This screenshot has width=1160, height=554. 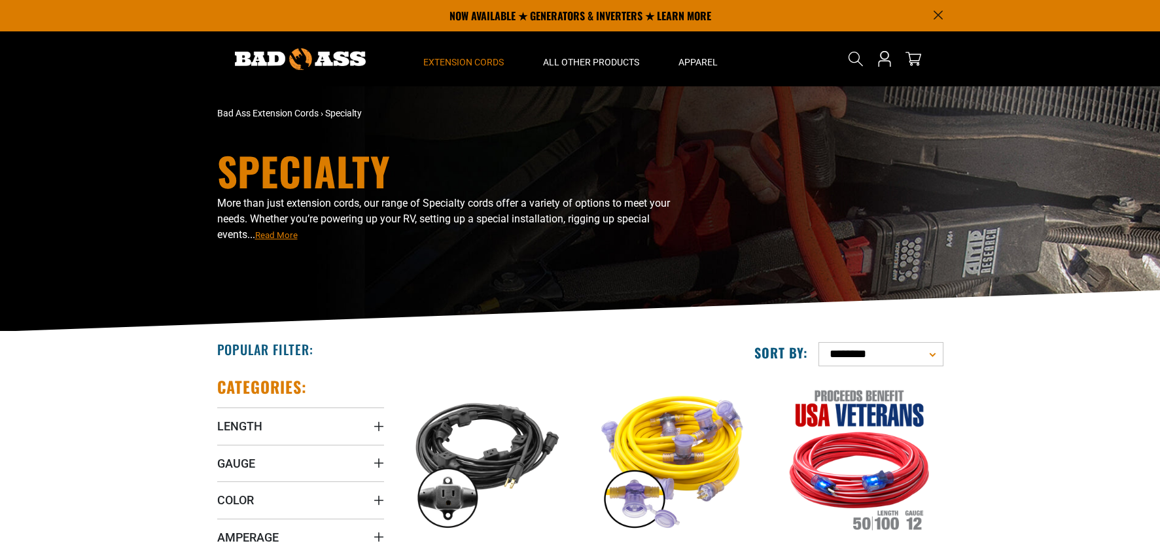 What do you see at coordinates (456, 171) in the screenshot?
I see `h1: Specialty` at bounding box center [456, 171].